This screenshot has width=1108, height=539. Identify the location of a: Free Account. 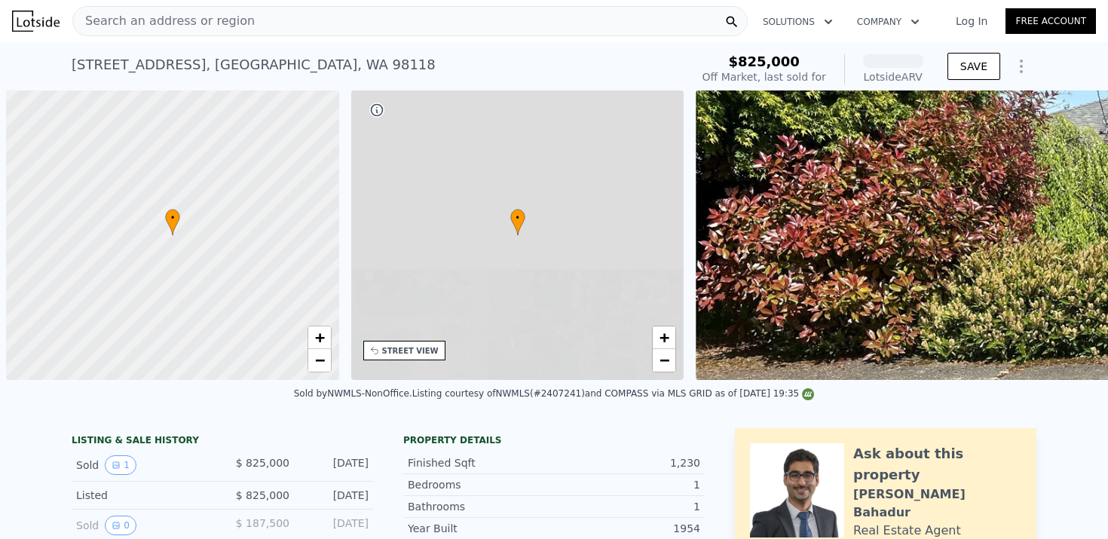
(1051, 21).